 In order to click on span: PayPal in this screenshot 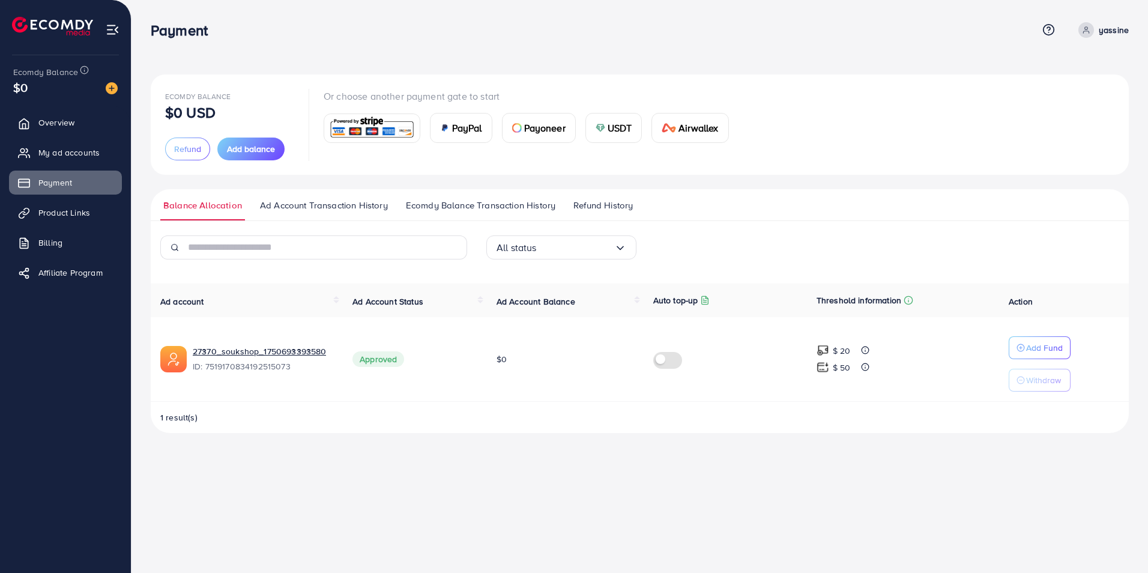, I will do `click(467, 128)`.